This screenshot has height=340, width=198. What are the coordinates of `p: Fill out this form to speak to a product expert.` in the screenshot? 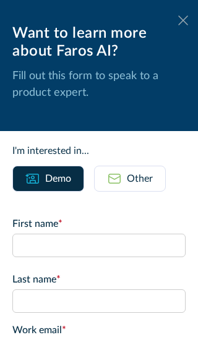 It's located at (99, 85).